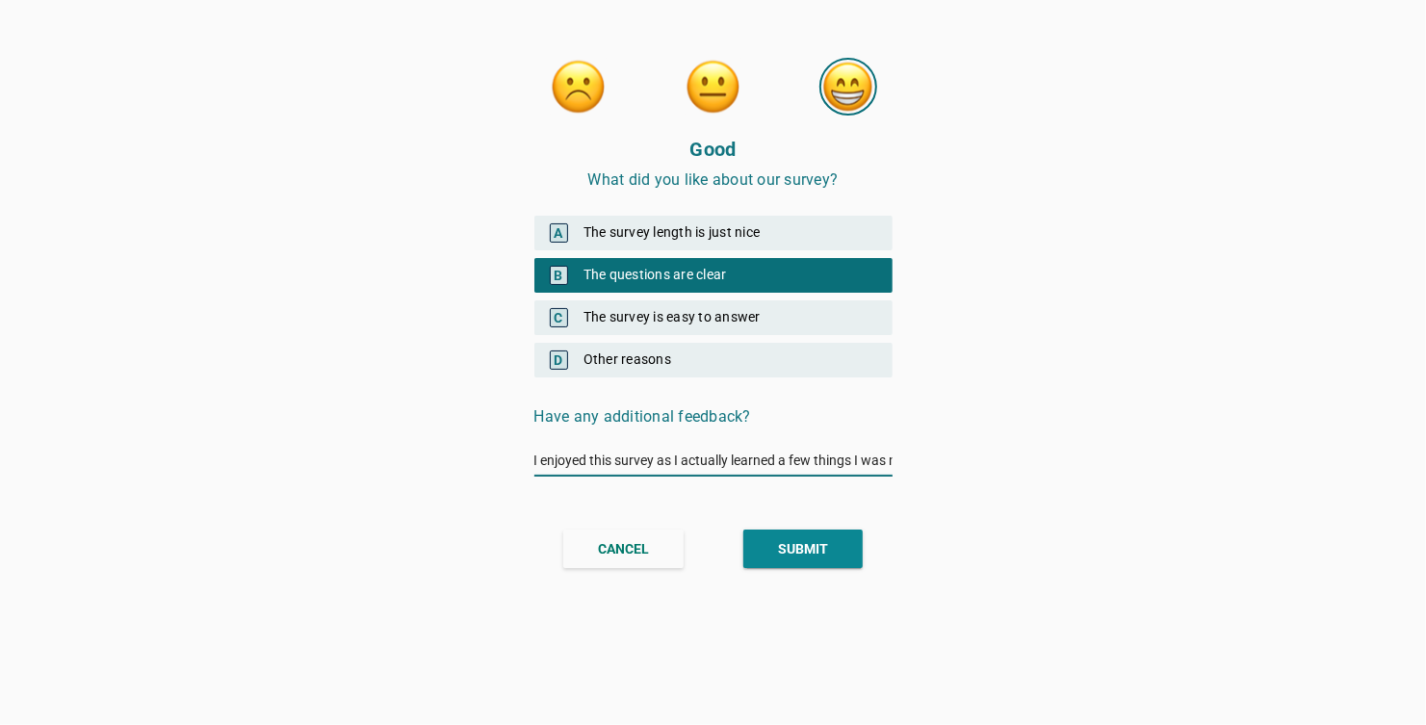 The width and height of the screenshot is (1426, 725). Describe the element at coordinates (714, 149) in the screenshot. I see `strong: Good` at that location.